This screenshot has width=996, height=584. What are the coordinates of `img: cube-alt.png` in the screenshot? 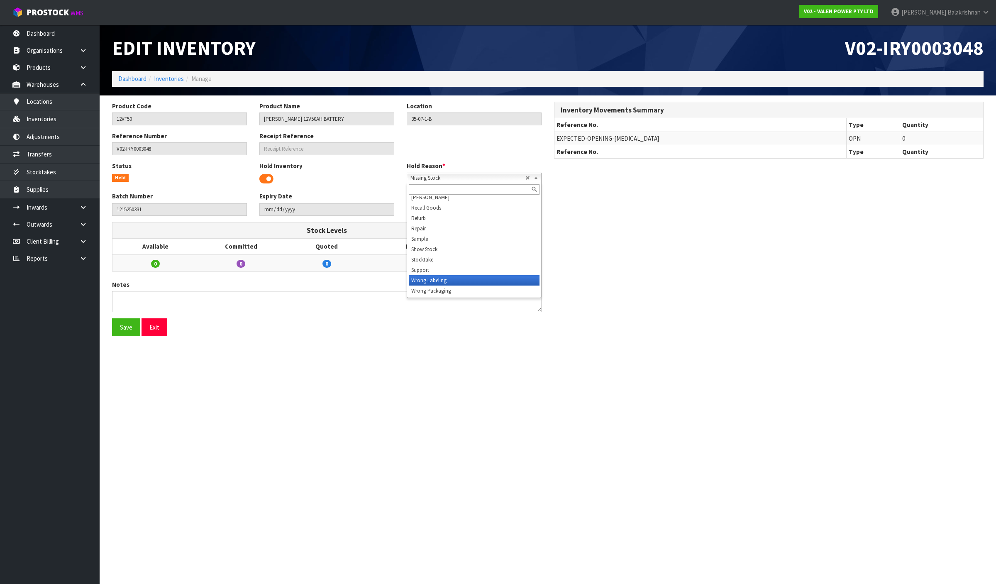 It's located at (17, 12).